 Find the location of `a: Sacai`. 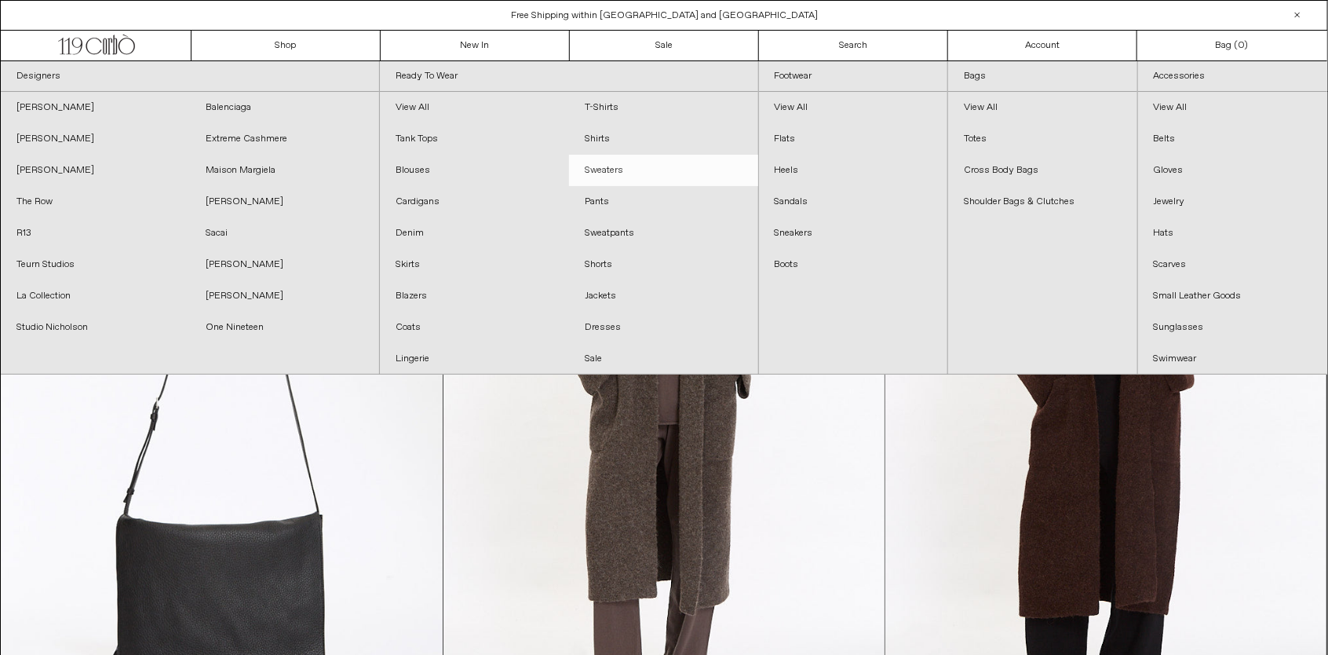

a: Sacai is located at coordinates (284, 233).